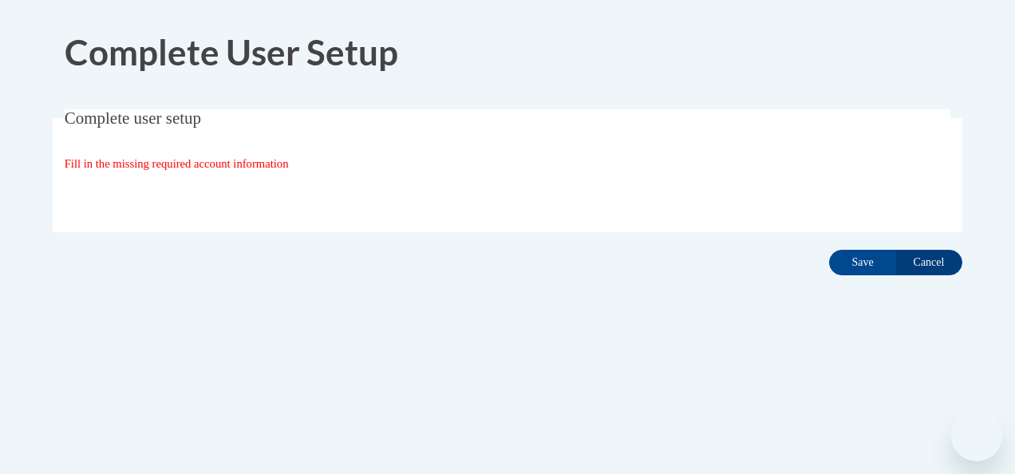 The image size is (1015, 474). Describe the element at coordinates (231, 52) in the screenshot. I see `span: Complete User Setup` at that location.